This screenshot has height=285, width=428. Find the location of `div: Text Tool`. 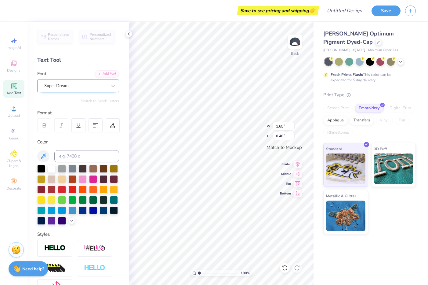

div: Text Tool is located at coordinates (78, 60).